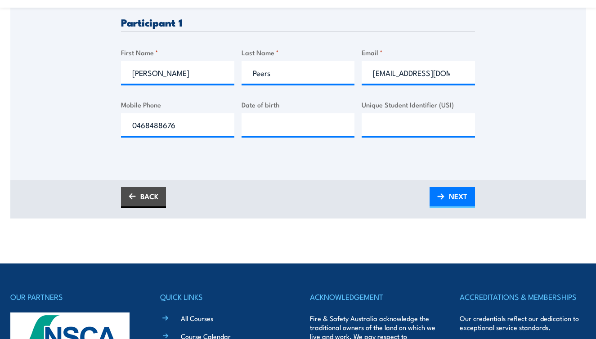  Describe the element at coordinates (178, 104) in the screenshot. I see `label: Mobile Phone` at that location.